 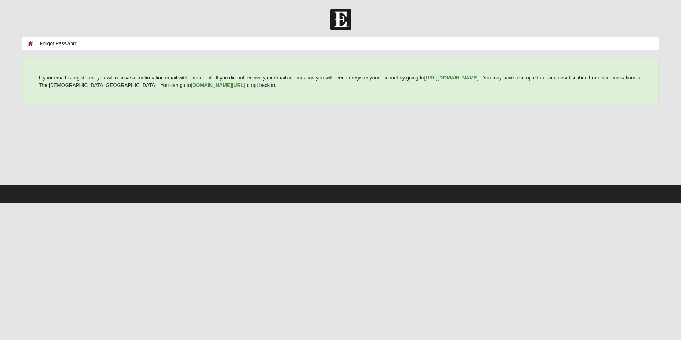 I want to click on li: Forgot Password, so click(x=56, y=43).